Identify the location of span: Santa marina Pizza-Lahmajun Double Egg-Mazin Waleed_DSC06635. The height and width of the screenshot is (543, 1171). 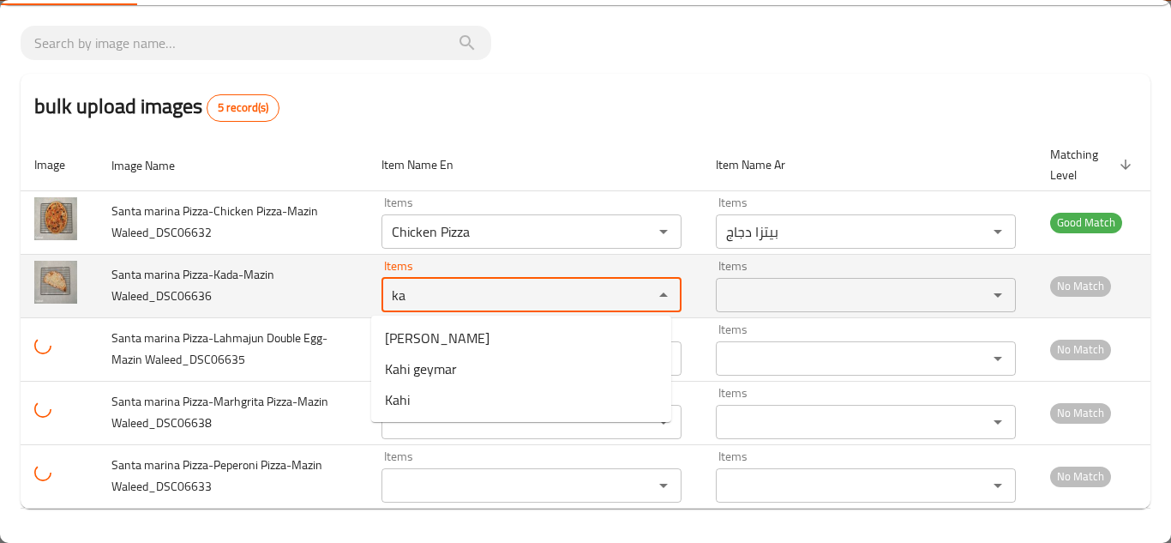
(220, 348).